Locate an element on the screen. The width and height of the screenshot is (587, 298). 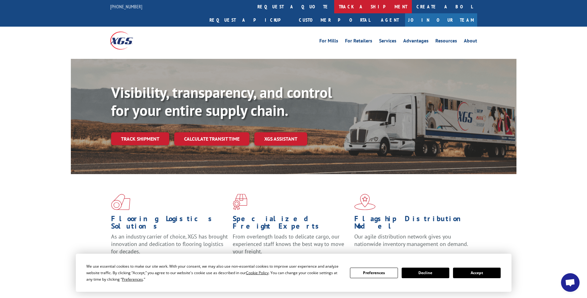
b: Visibility, transparency, and control for your entire supply chain. is located at coordinates (222, 101).